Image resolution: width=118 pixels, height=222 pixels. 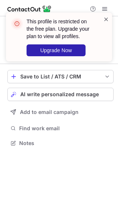 What do you see at coordinates (61, 112) in the screenshot?
I see `button: Add to email campaign` at bounding box center [61, 112].